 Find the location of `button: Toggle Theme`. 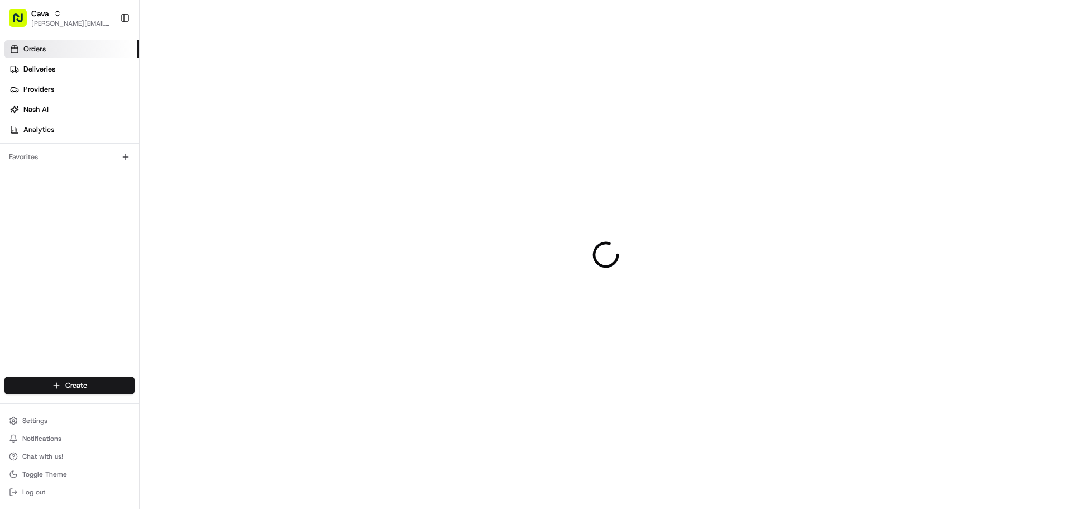

button: Toggle Theme is located at coordinates (69, 474).